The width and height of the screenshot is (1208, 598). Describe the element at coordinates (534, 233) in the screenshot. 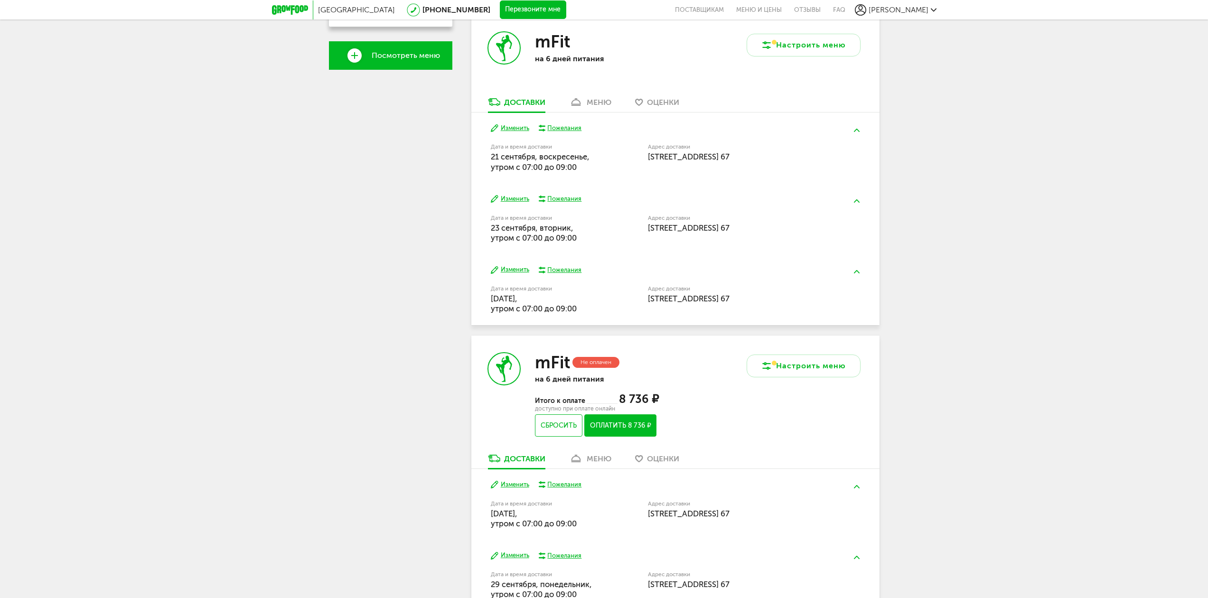

I see `span: 23 сентября, вторник, утром c 07:00 до 09:00` at that location.